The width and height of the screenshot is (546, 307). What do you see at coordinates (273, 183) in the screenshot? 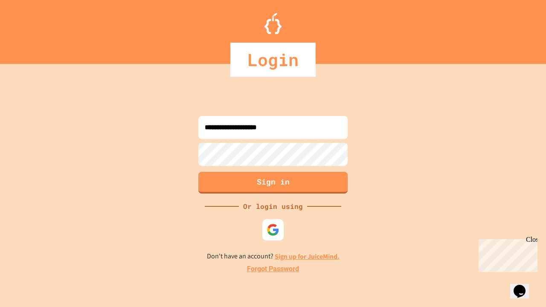
I see `button: Sign in` at bounding box center [273, 183].